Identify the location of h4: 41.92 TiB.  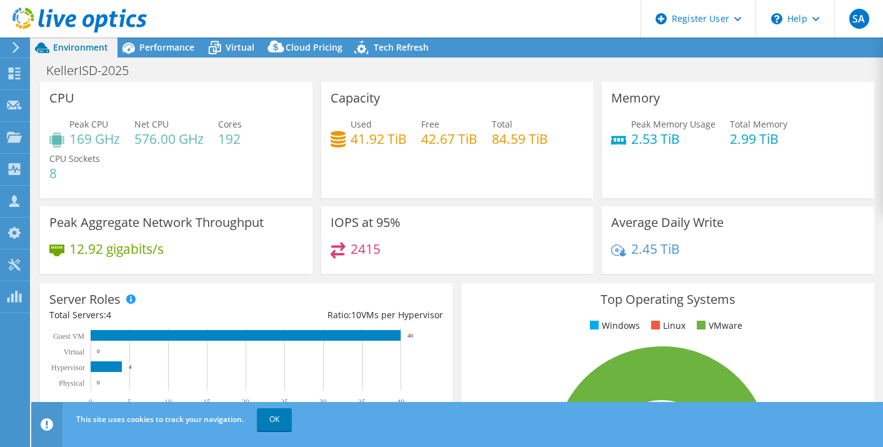
(379, 139).